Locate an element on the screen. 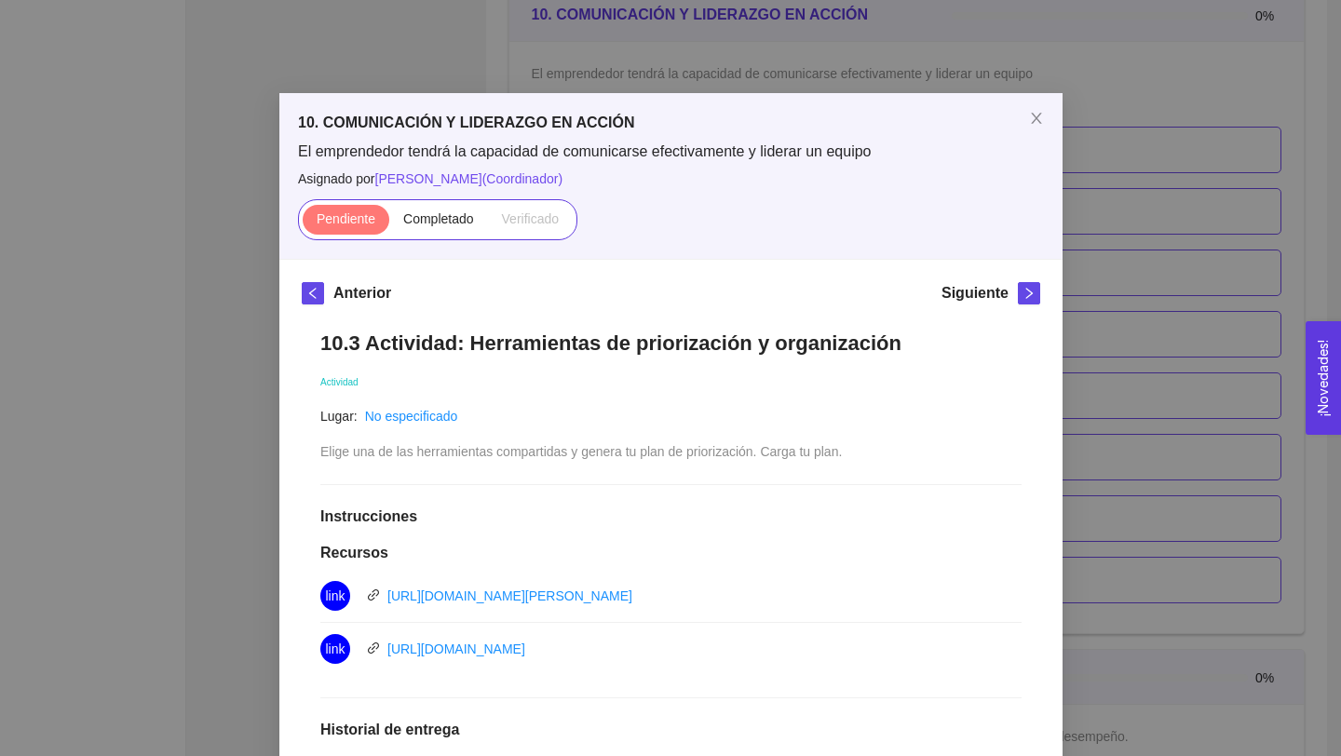 The image size is (1341, 756). h5: Siguiente is located at coordinates (974, 293).